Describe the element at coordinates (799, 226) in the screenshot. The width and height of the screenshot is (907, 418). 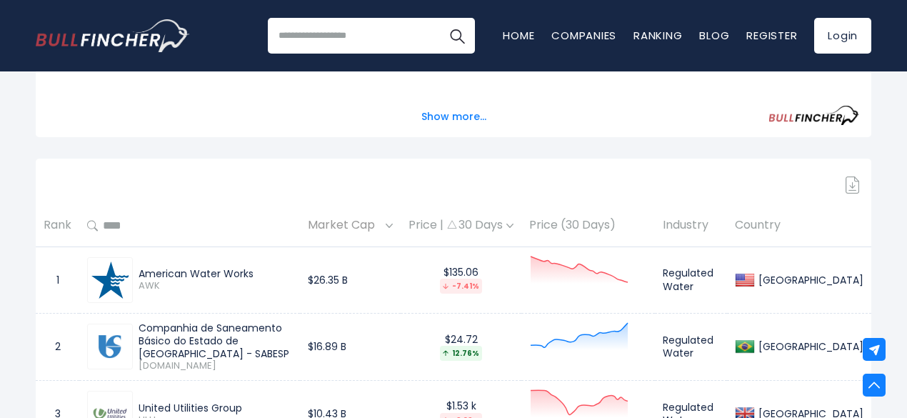
I see `th: Country` at that location.